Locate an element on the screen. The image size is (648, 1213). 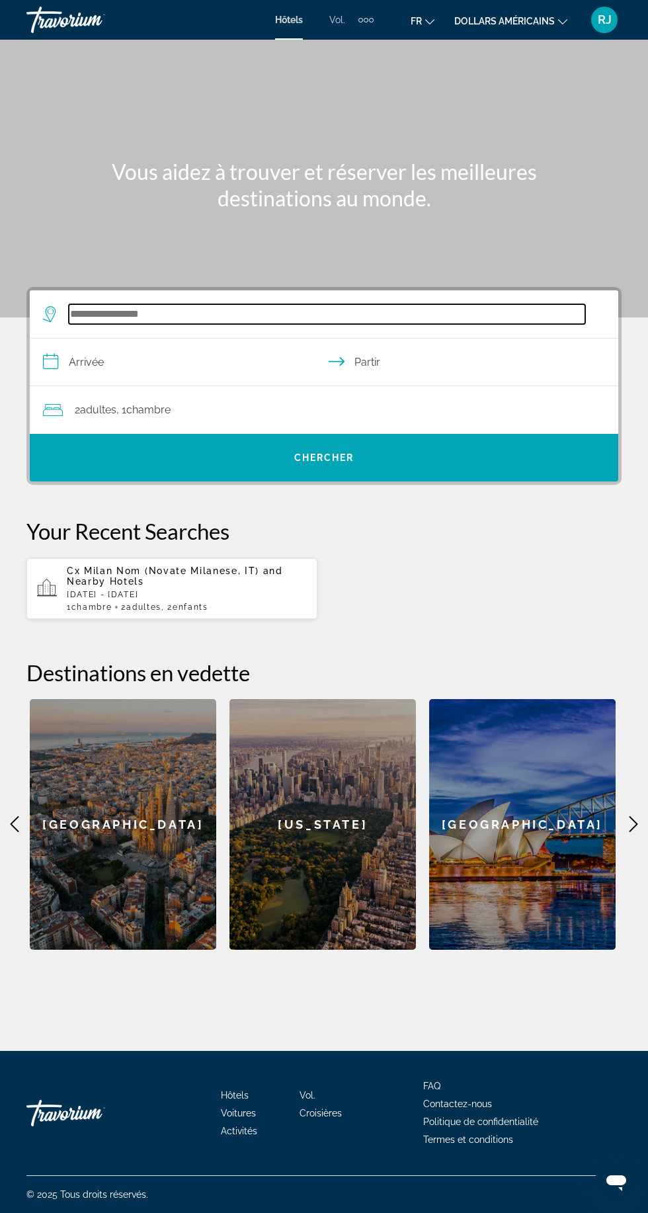
font: Termes et conditions is located at coordinates (468, 1140).